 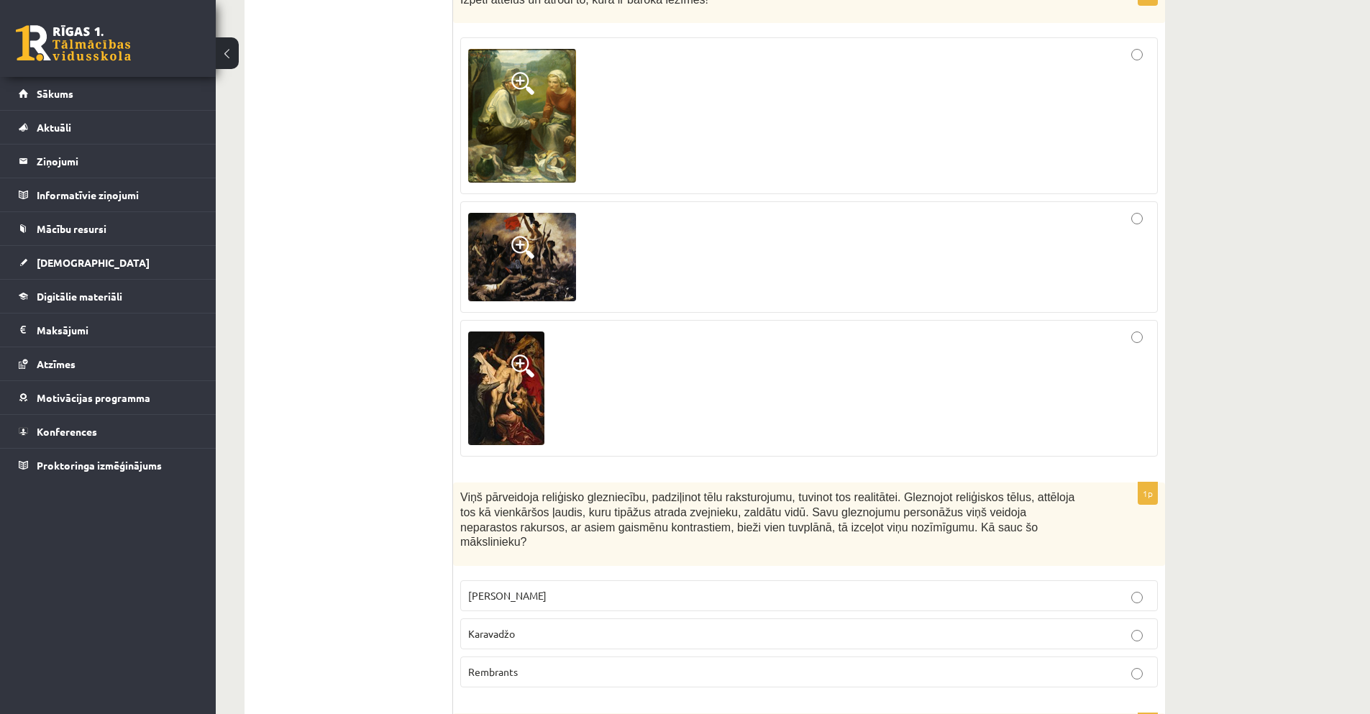 I want to click on a: Proktoringa izmēģinājums, so click(x=108, y=465).